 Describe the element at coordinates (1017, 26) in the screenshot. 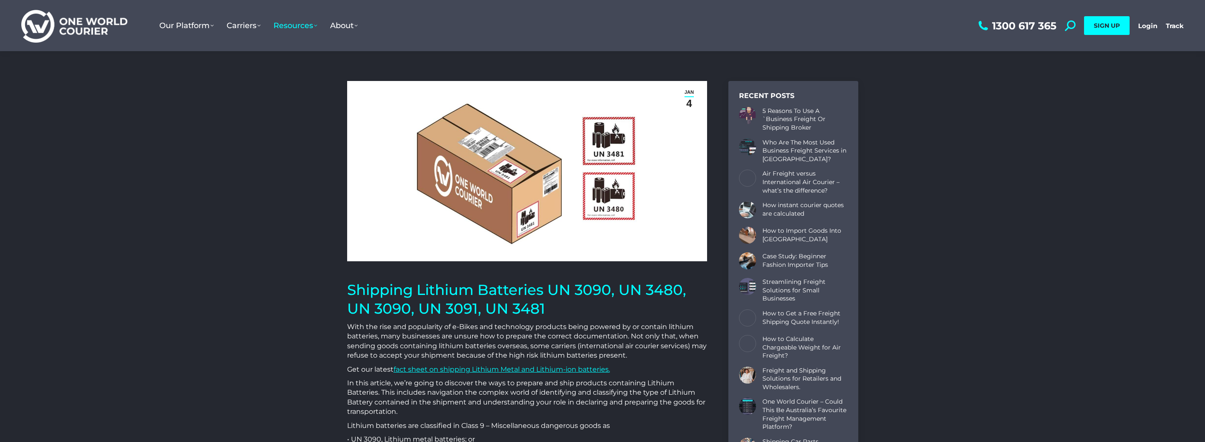

I see `a: 1300 617 365` at that location.